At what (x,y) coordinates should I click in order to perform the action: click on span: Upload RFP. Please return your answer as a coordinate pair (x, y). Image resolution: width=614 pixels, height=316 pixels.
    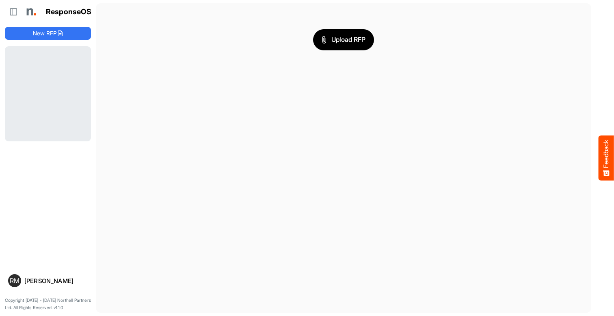
    Looking at the image, I should click on (344, 40).